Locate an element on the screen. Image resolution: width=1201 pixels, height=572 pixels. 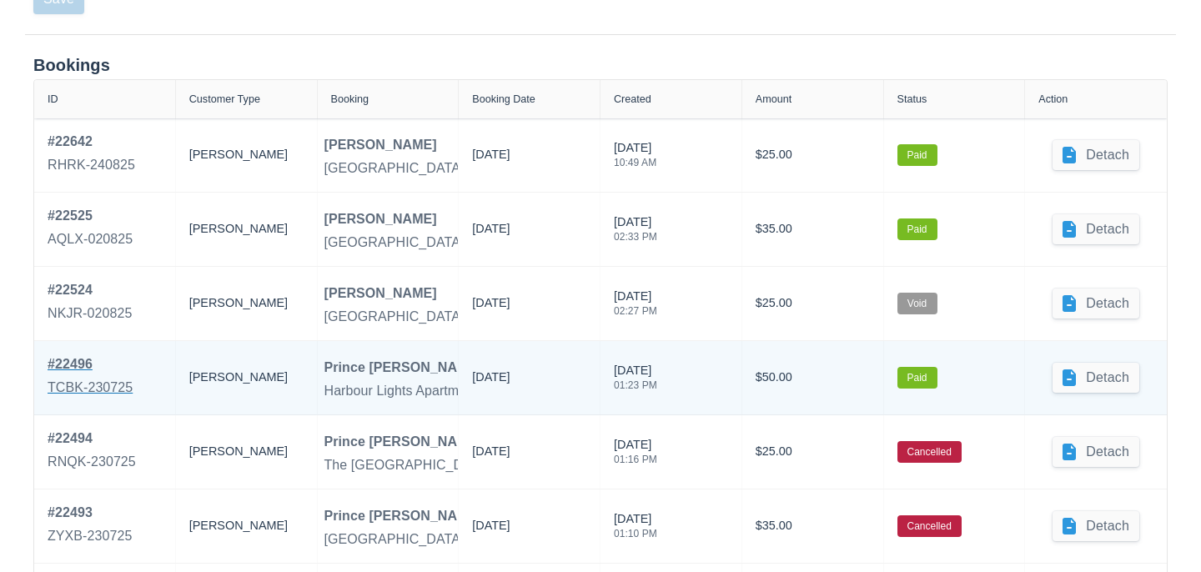
div: # 22493 is located at coordinates (89, 513).